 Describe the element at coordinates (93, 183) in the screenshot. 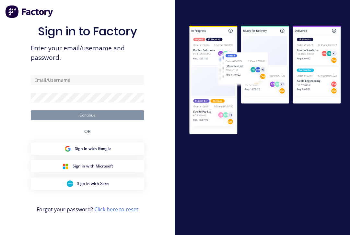

I see `span: Sign in with Xero` at that location.